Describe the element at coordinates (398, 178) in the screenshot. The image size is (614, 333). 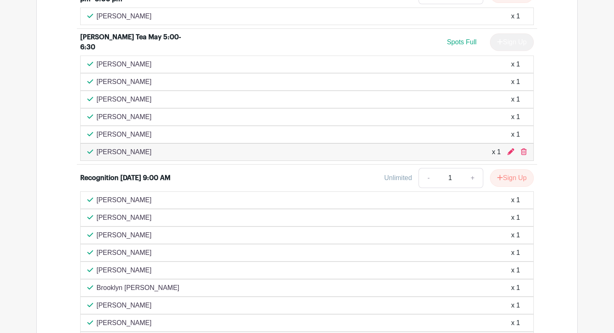
I see `div: Unlimited` at that location.